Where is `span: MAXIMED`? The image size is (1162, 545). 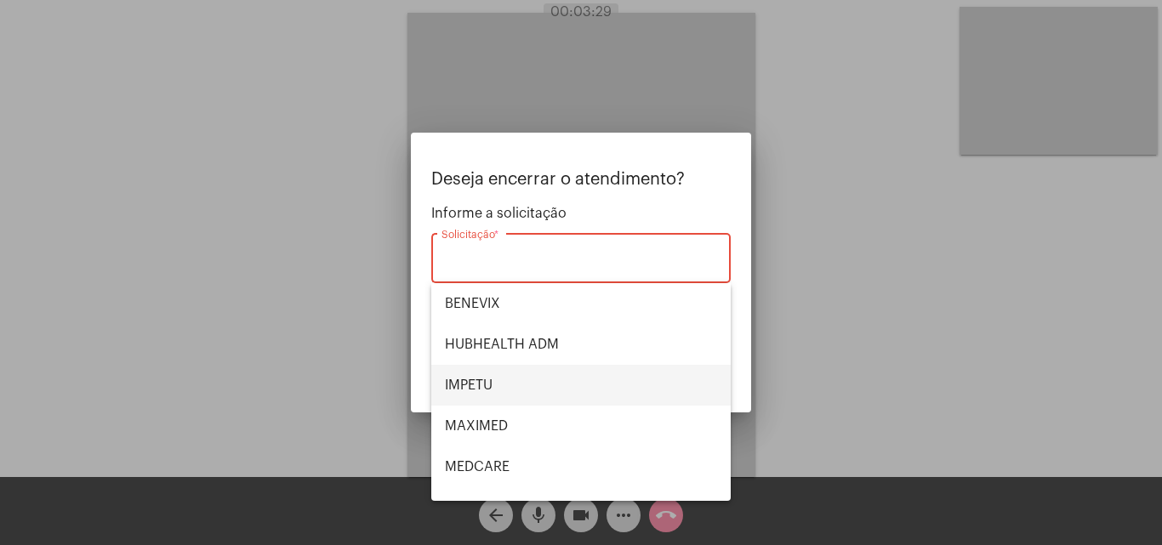
span: MAXIMED is located at coordinates (581, 426).